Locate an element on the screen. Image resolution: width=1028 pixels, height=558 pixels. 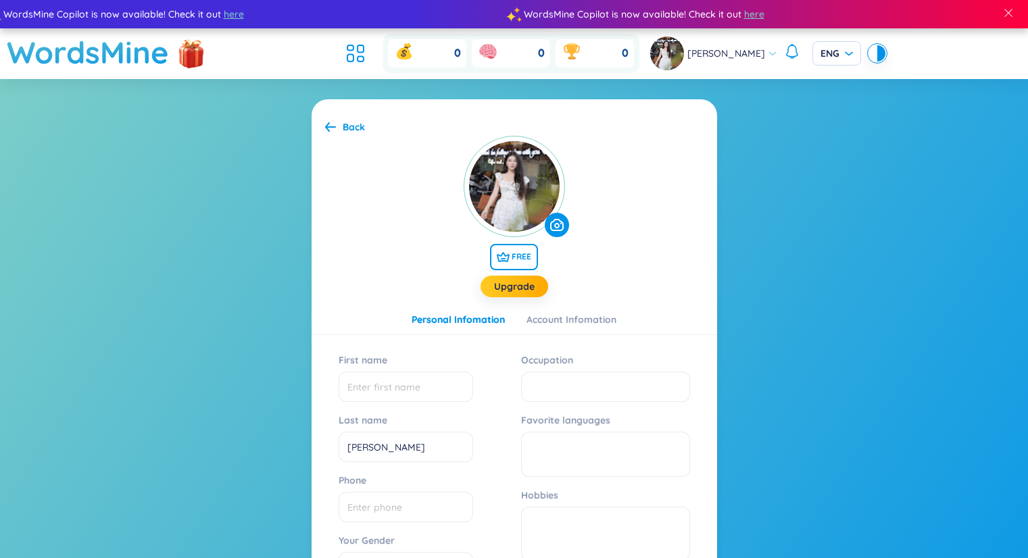
a: Upgrade is located at coordinates (514, 287).